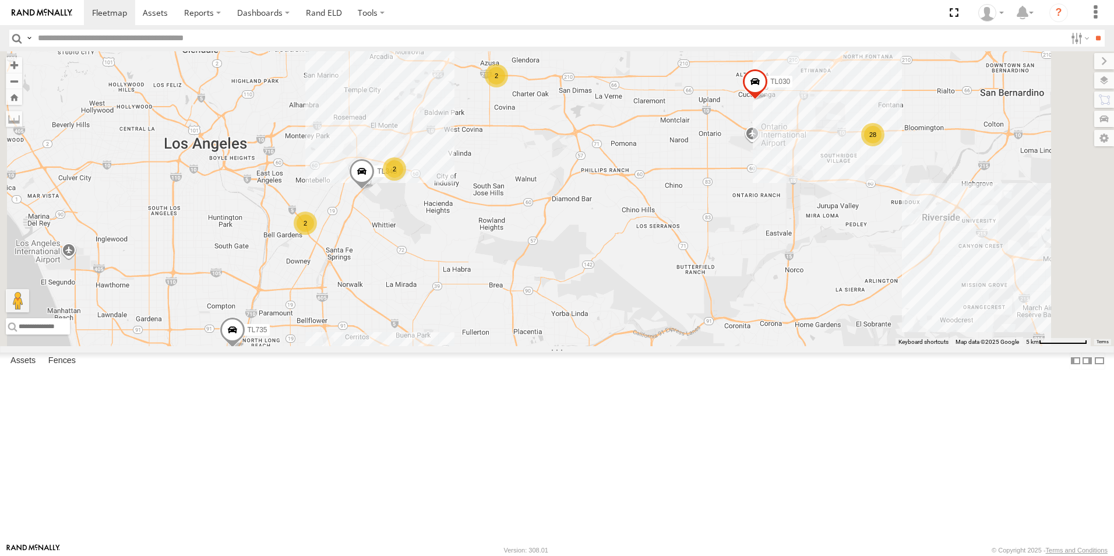  What do you see at coordinates (991, 13) in the screenshot?
I see `div: Daniel Del Muro` at bounding box center [991, 13].